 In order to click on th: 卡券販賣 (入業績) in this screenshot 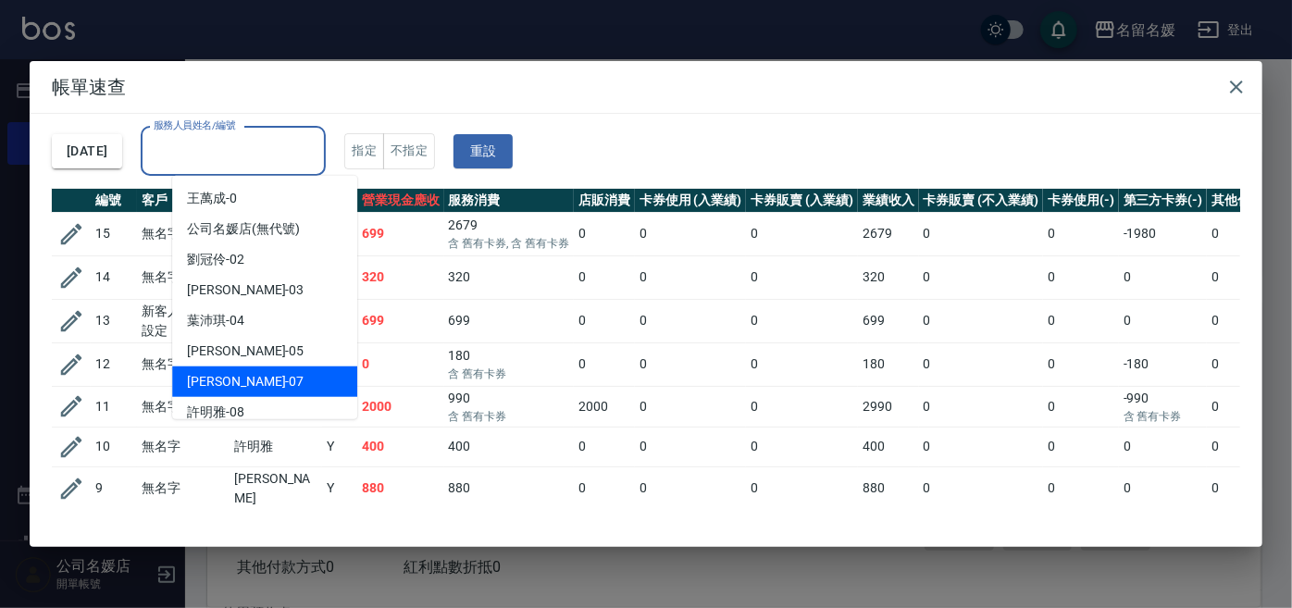, I will do `click(802, 201)`.